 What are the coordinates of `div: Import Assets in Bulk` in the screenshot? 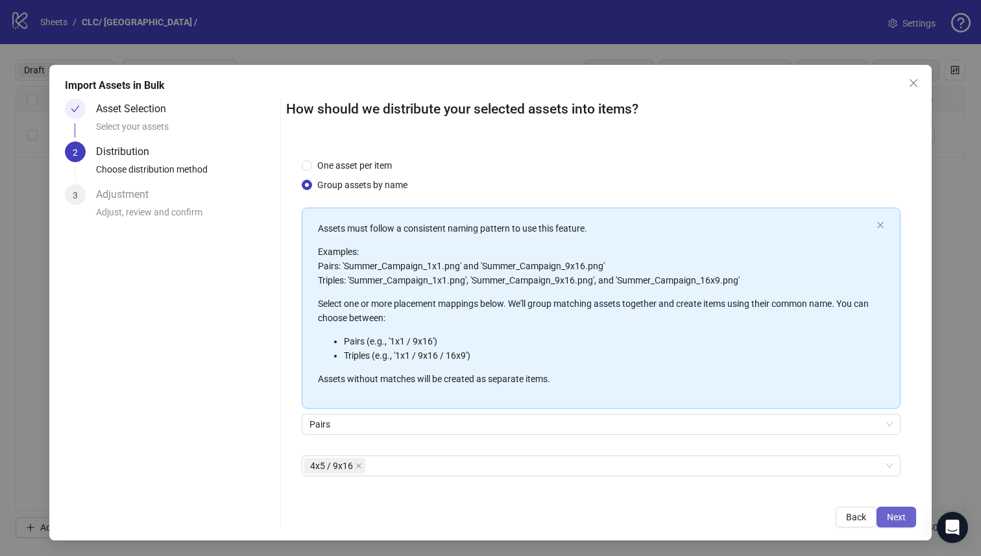 It's located at (491, 86).